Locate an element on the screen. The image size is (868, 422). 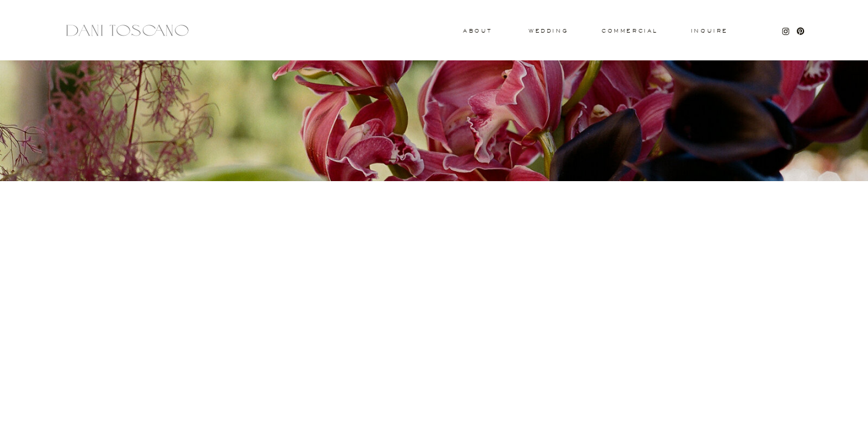
a: wedding is located at coordinates (548, 30).